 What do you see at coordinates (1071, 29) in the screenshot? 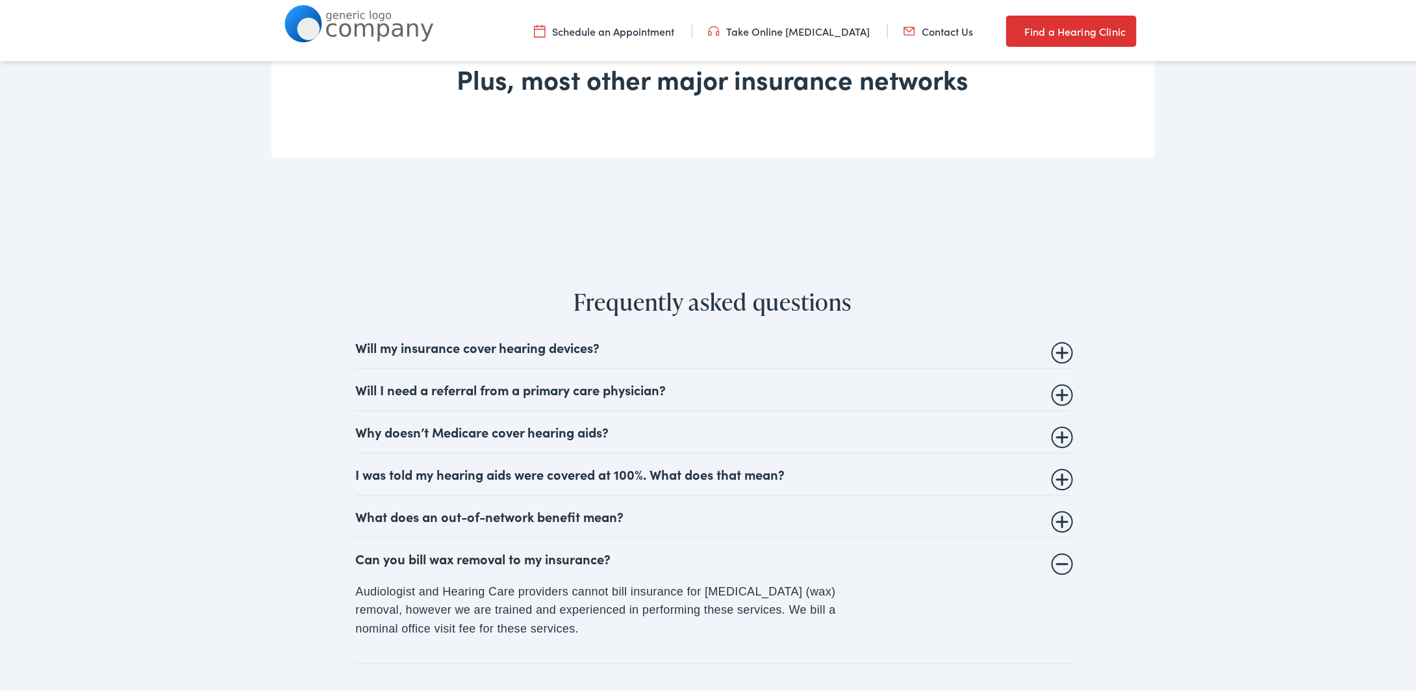
I see `a: Find a Hearing Clinic` at bounding box center [1071, 29].